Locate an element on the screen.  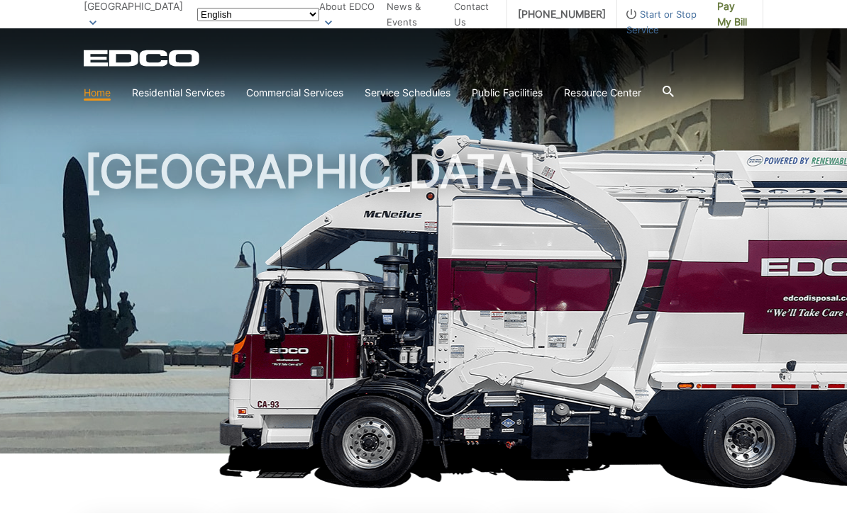
a: Public Facilities is located at coordinates (507, 93).